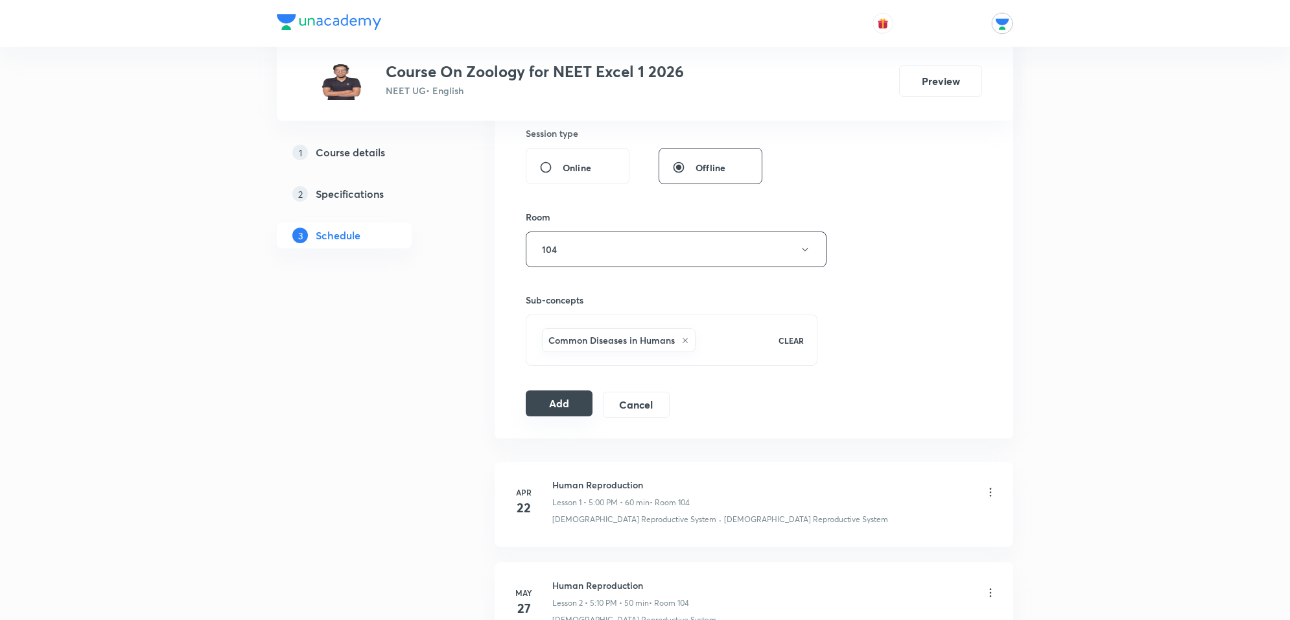 The image size is (1290, 620). I want to click on img: Unacademy Jodhpur, so click(1002, 23).